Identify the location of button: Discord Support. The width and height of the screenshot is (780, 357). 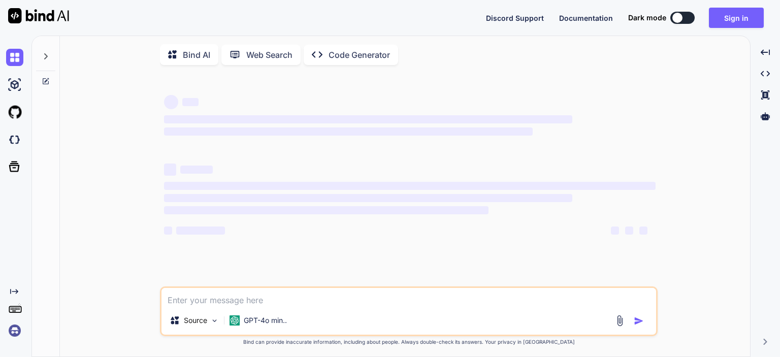
(515, 18).